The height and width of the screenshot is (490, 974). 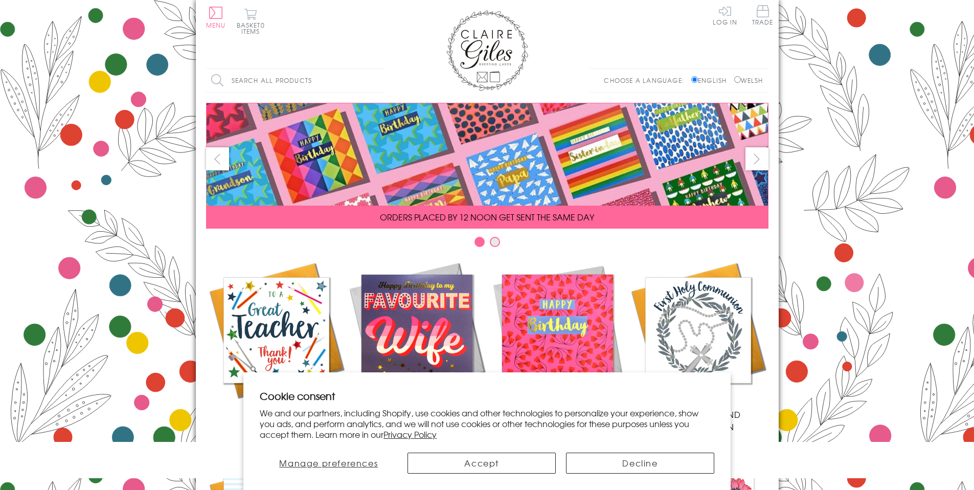 What do you see at coordinates (763, 16) in the screenshot?
I see `a: Trade` at bounding box center [763, 16].